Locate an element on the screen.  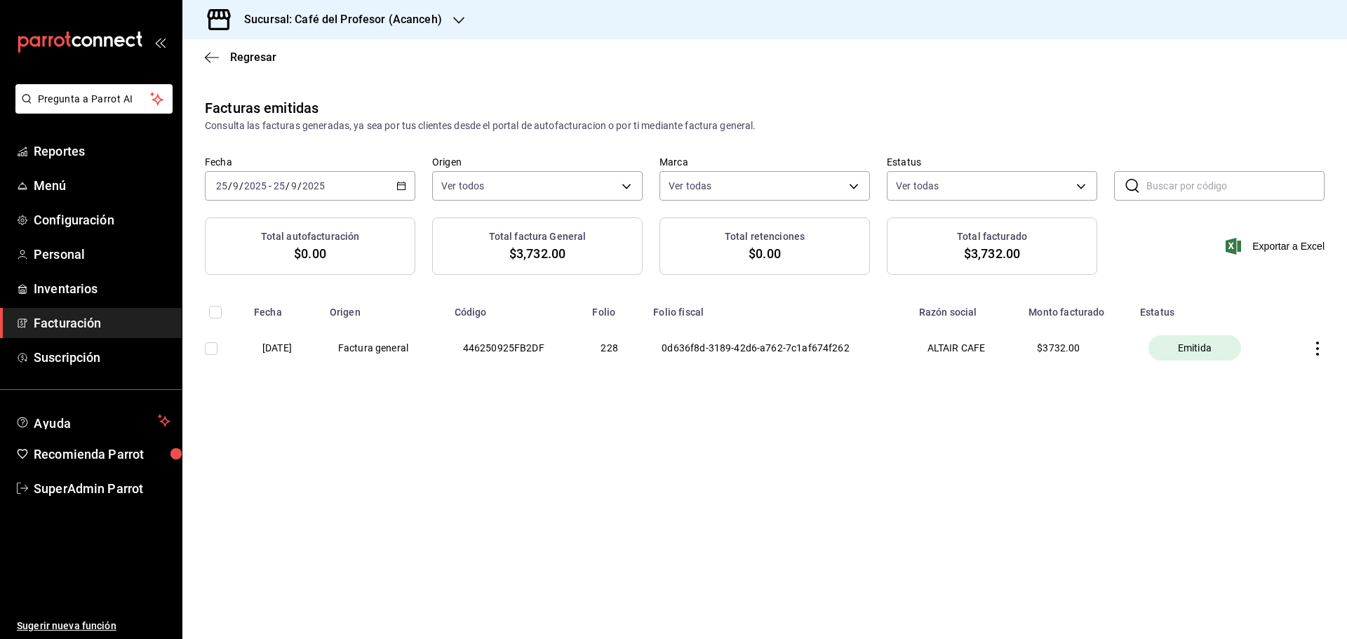
th: Origen is located at coordinates (384, 308).